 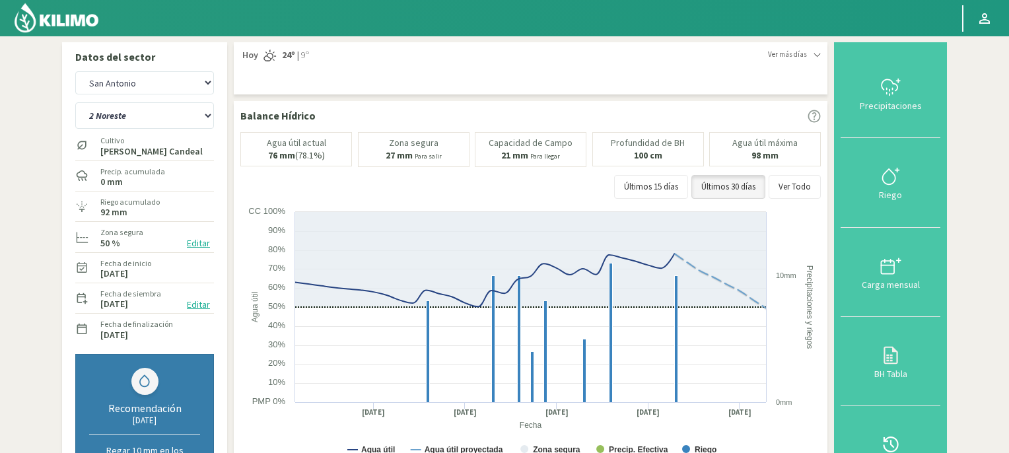 What do you see at coordinates (545, 156) in the screenshot?
I see `small: Para llegar` at bounding box center [545, 156].